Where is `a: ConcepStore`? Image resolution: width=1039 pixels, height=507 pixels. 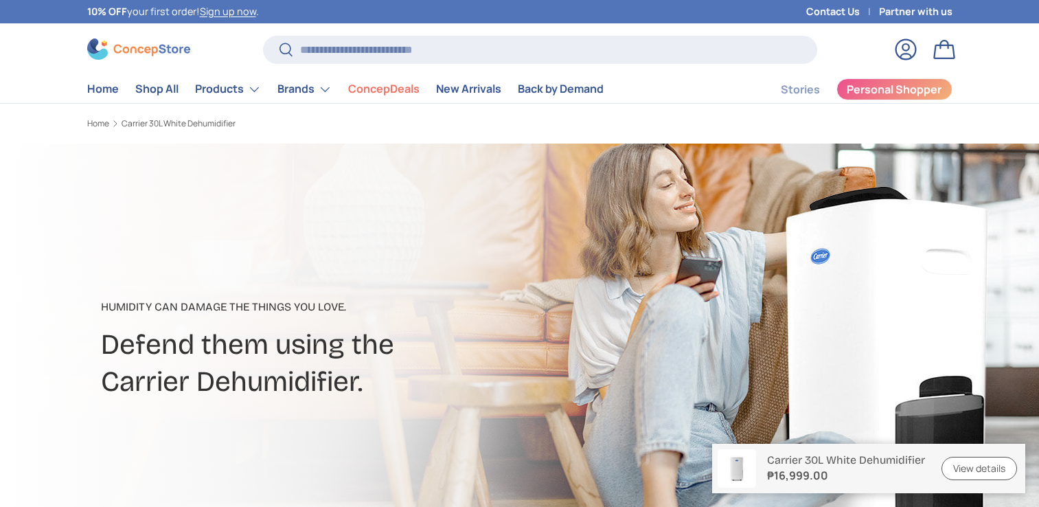
a: ConcepStore is located at coordinates (139, 49).